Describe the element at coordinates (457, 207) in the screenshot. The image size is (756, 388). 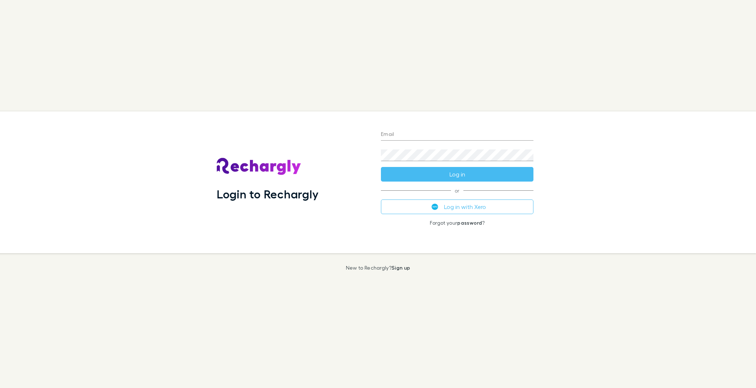
I see `button: Log in with Xero` at that location.